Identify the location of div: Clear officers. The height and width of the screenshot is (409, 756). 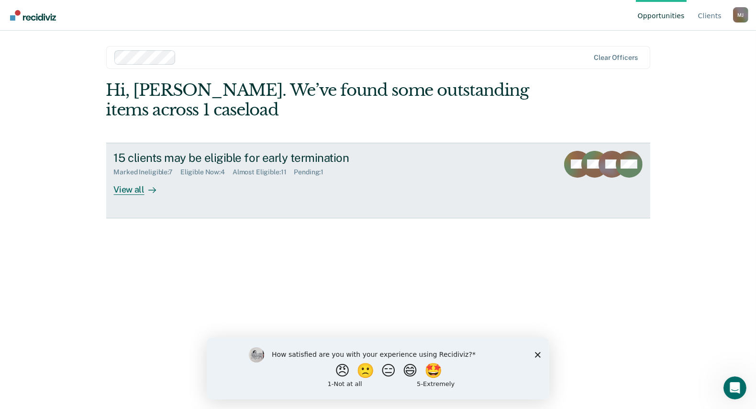
(616, 57).